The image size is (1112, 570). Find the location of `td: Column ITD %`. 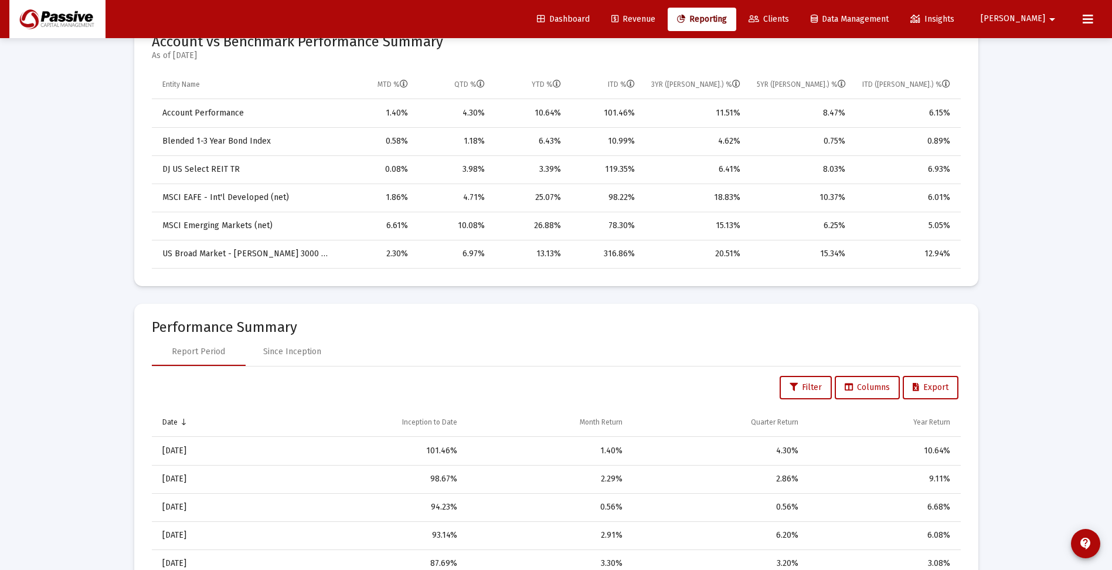

td: Column ITD % is located at coordinates (606, 85).